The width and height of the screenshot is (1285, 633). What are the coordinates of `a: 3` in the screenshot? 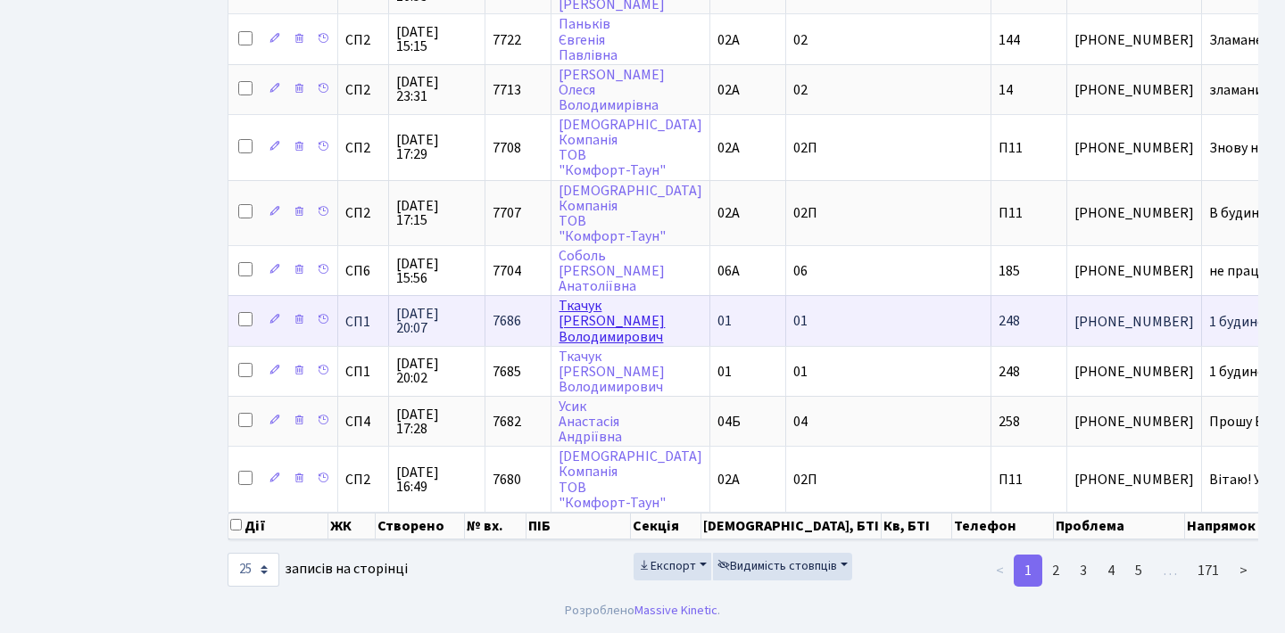 It's located at (1083, 571).